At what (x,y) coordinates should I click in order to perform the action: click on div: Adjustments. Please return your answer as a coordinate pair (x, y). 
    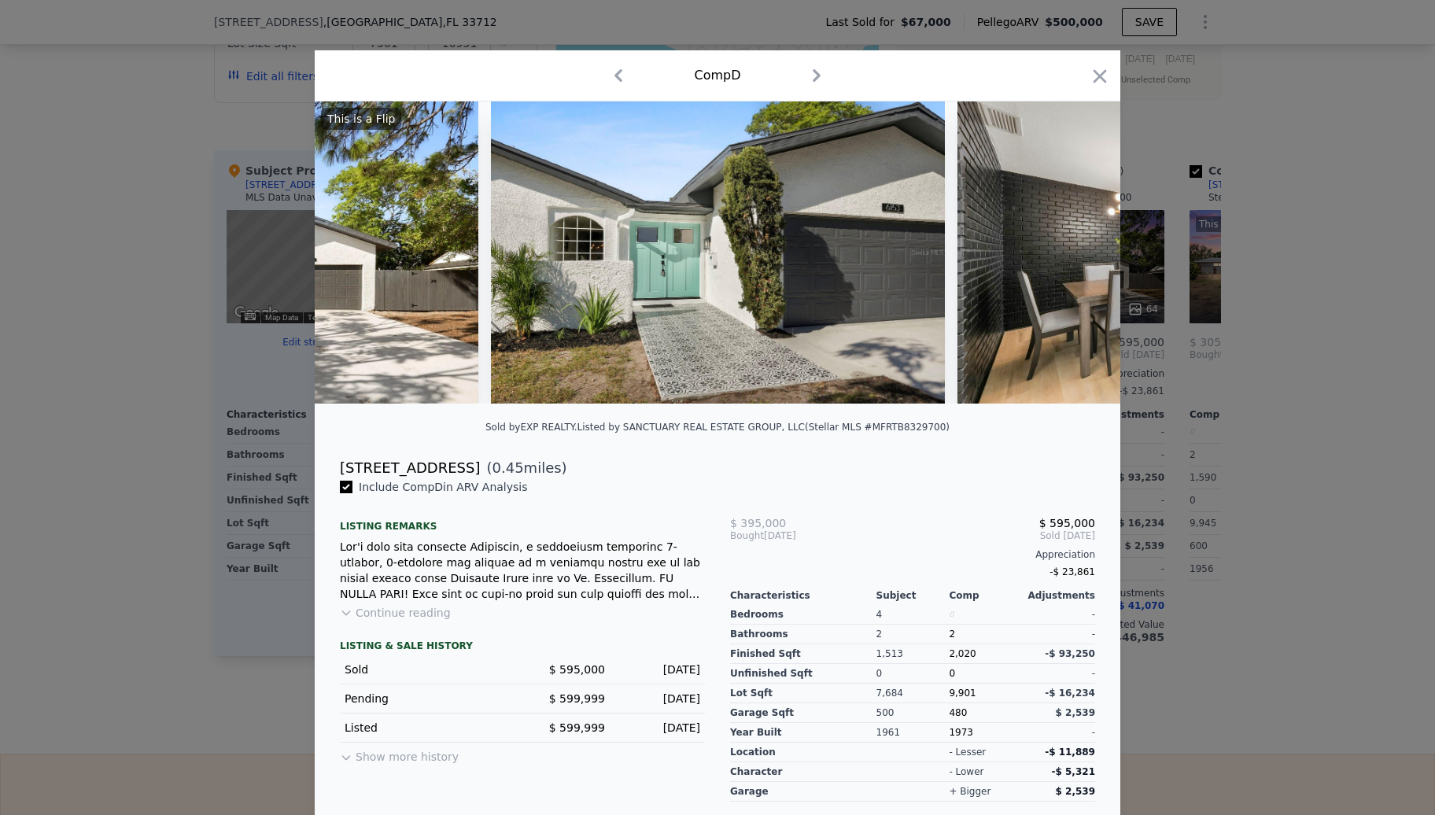
    Looking at the image, I should click on (1058, 596).